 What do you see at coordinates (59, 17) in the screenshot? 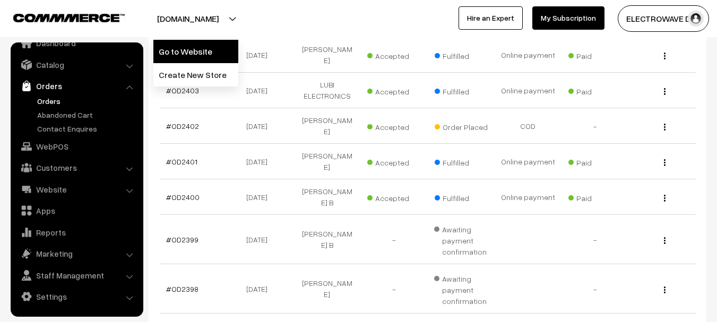
I see `a: COMMMERCE` at bounding box center [59, 17].